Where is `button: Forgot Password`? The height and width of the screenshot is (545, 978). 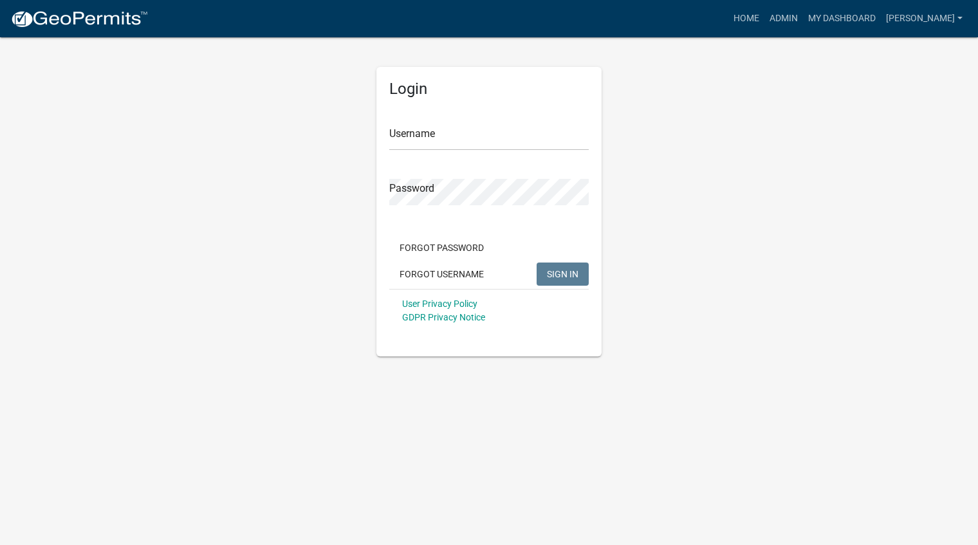 button: Forgot Password is located at coordinates (441, 248).